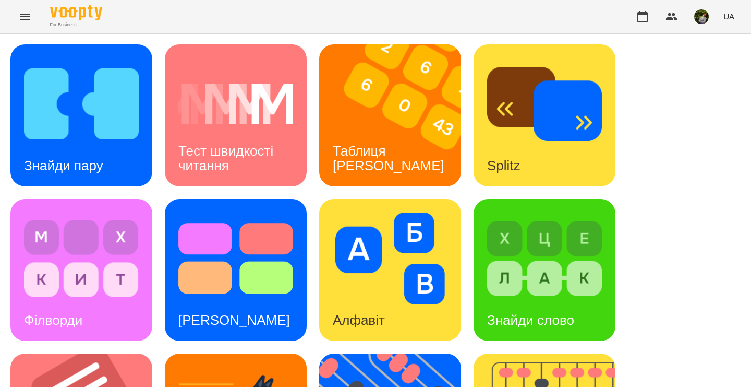 Image resolution: width=751 pixels, height=387 pixels. What do you see at coordinates (359, 320) in the screenshot?
I see `h3: Алфавіт` at bounding box center [359, 320].